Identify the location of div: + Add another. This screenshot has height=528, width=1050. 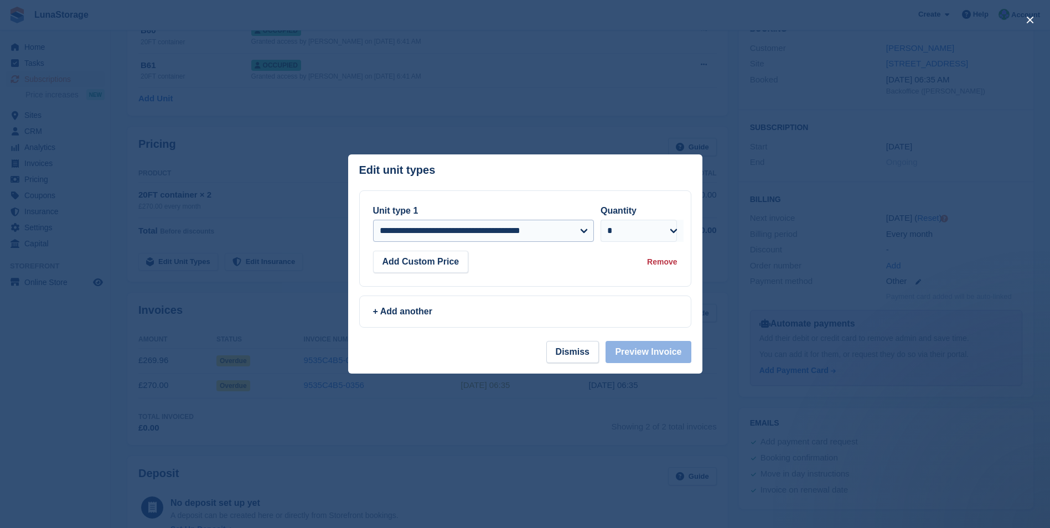
(525, 312).